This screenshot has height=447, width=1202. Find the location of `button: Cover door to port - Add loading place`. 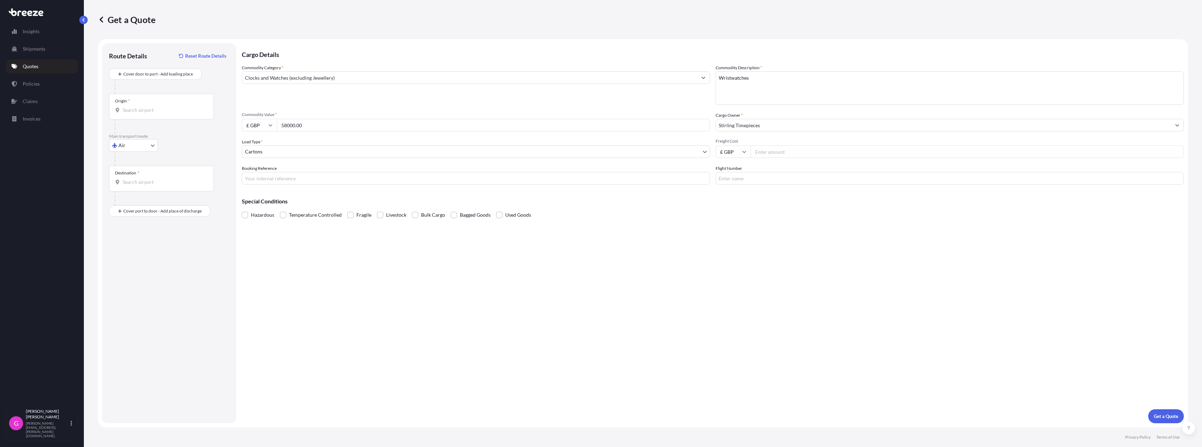

button: Cover door to port - Add loading place is located at coordinates (155, 74).